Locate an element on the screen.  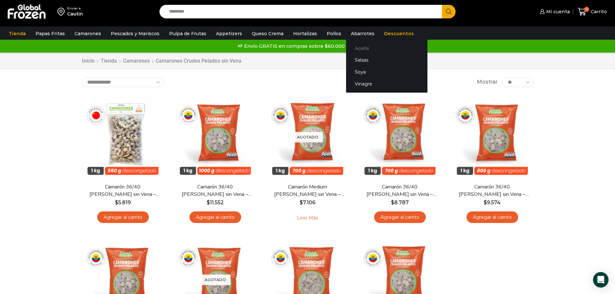
a: Salsas is located at coordinates (386, 60).